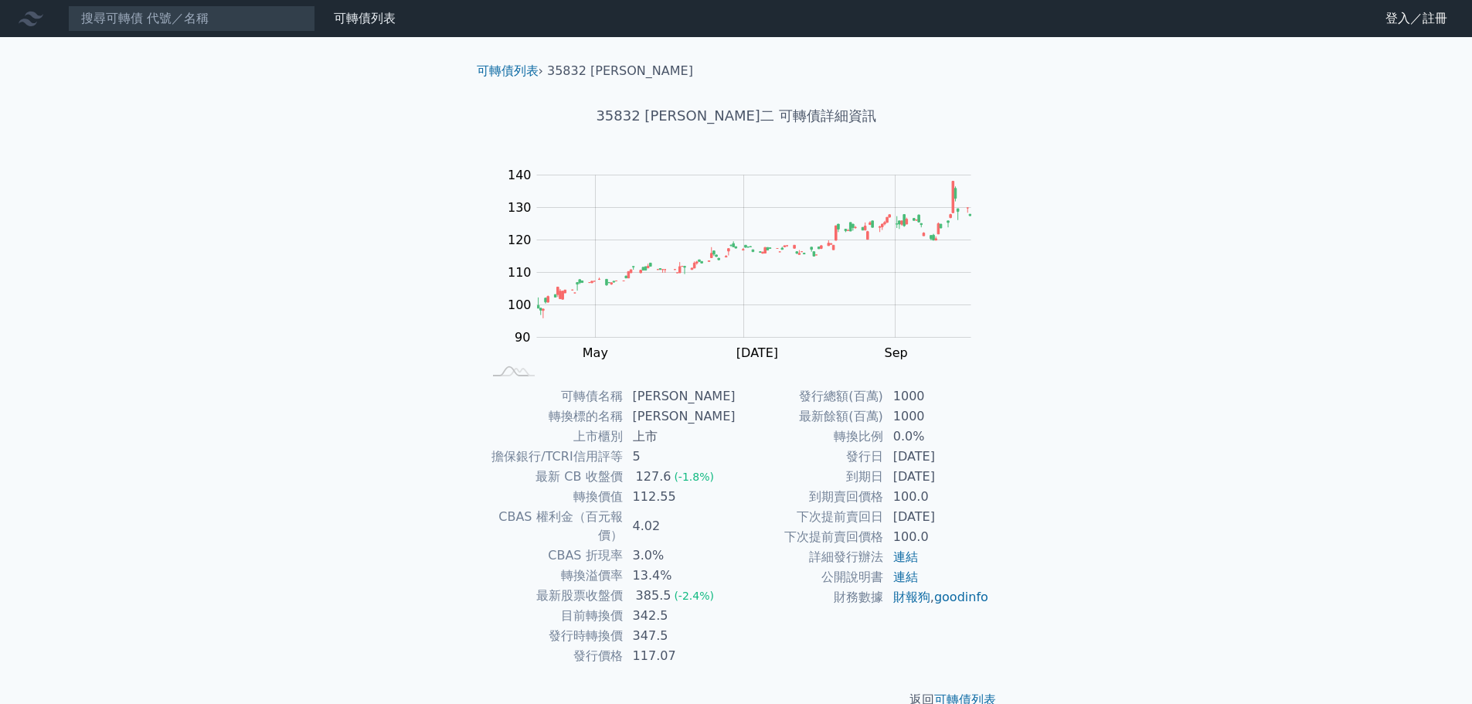 The height and width of the screenshot is (704, 1472). Describe the element at coordinates (937, 437) in the screenshot. I see `td: 0.0%` at that location.